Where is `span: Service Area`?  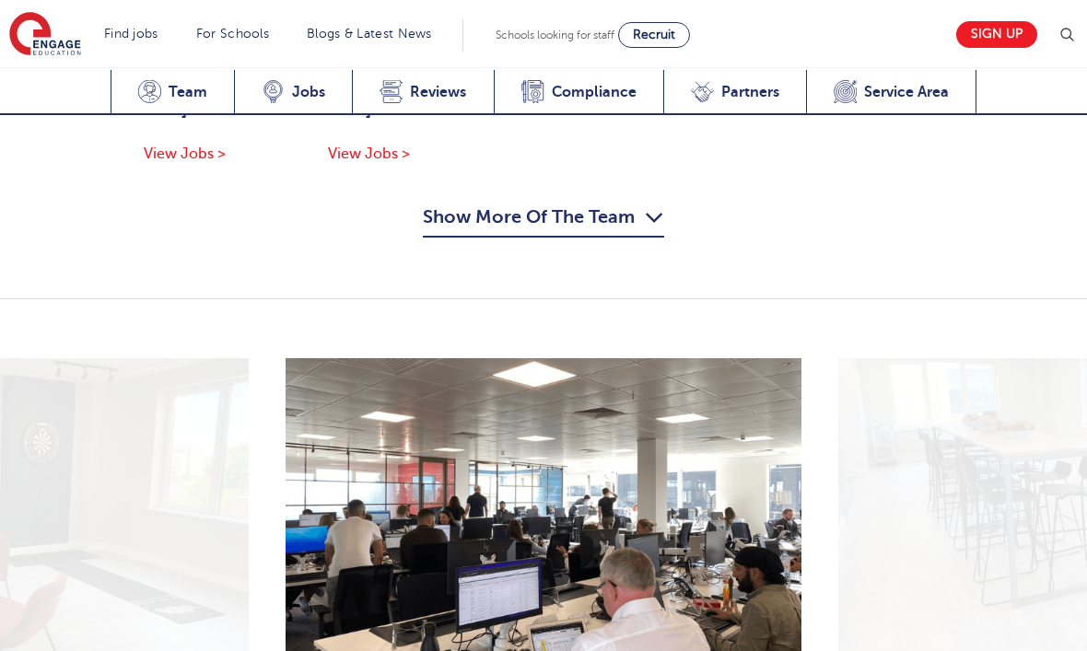
span: Service Area is located at coordinates (906, 91).